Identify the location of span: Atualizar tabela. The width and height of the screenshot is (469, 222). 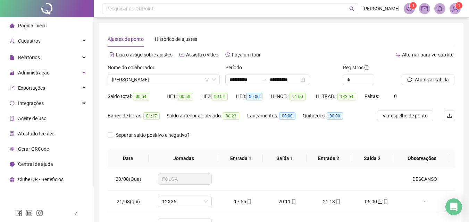
(432, 80).